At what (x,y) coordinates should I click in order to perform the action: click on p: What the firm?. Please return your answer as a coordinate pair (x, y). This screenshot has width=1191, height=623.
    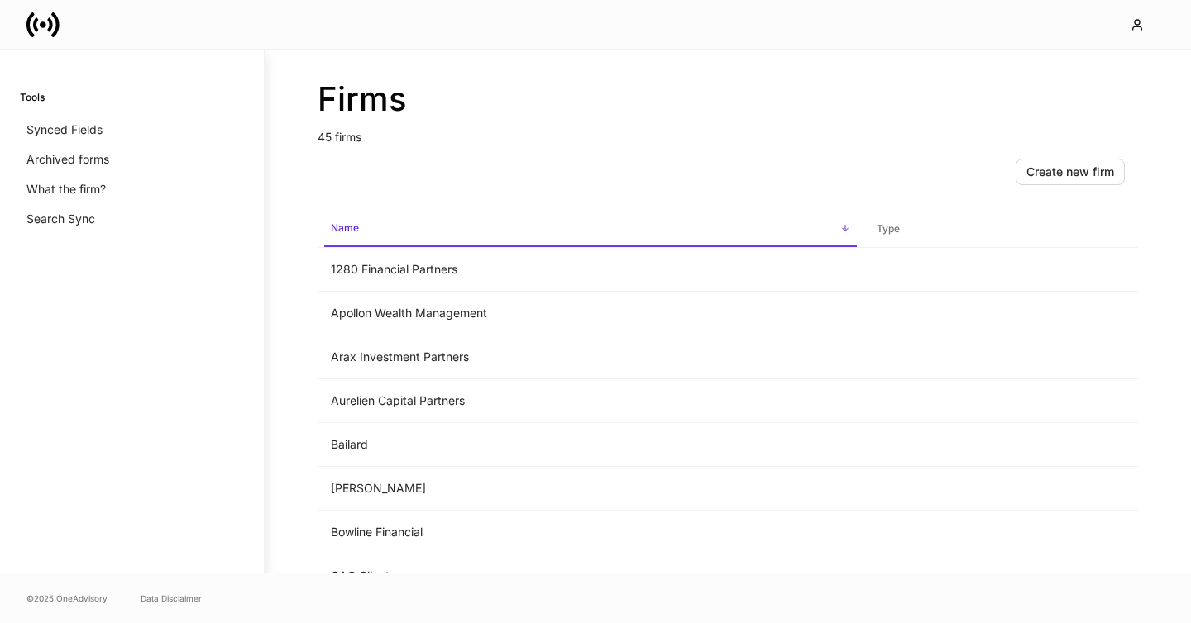
    Looking at the image, I should click on (66, 189).